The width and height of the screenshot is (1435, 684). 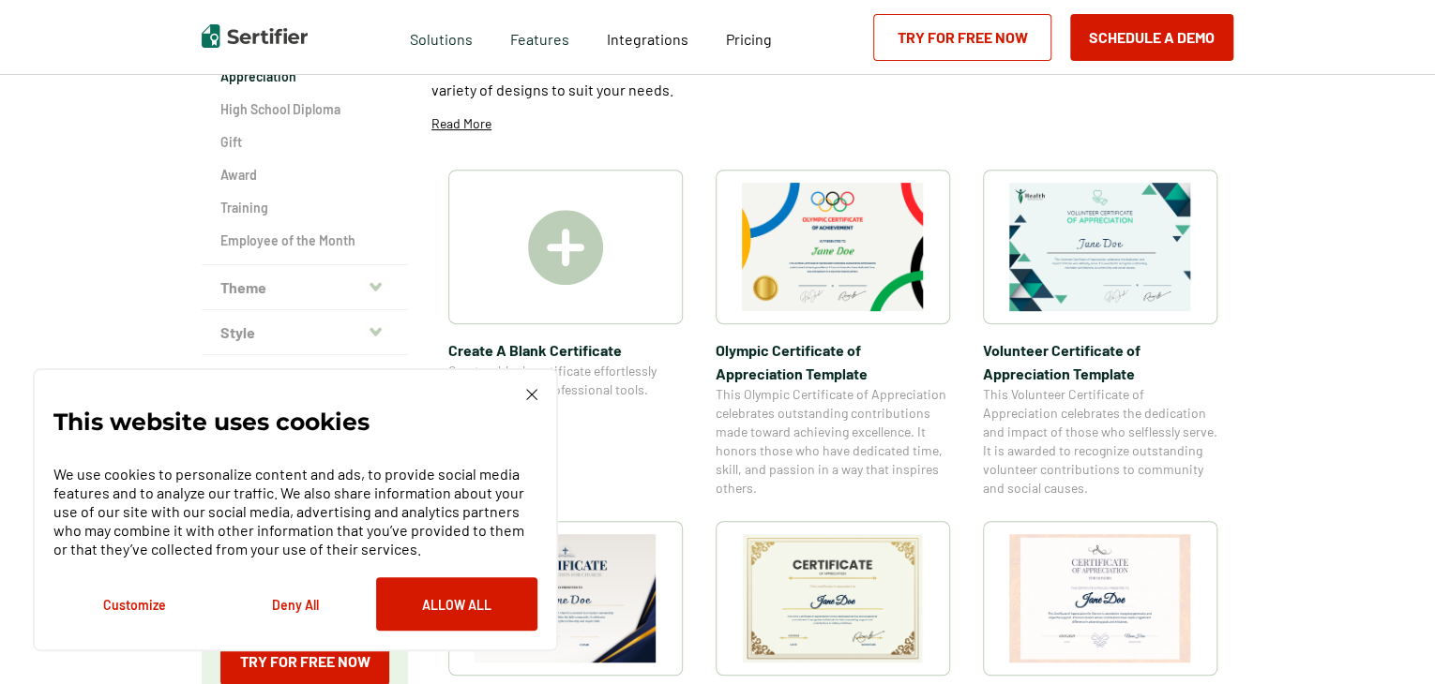 I want to click on button: Deny All, so click(x=295, y=604).